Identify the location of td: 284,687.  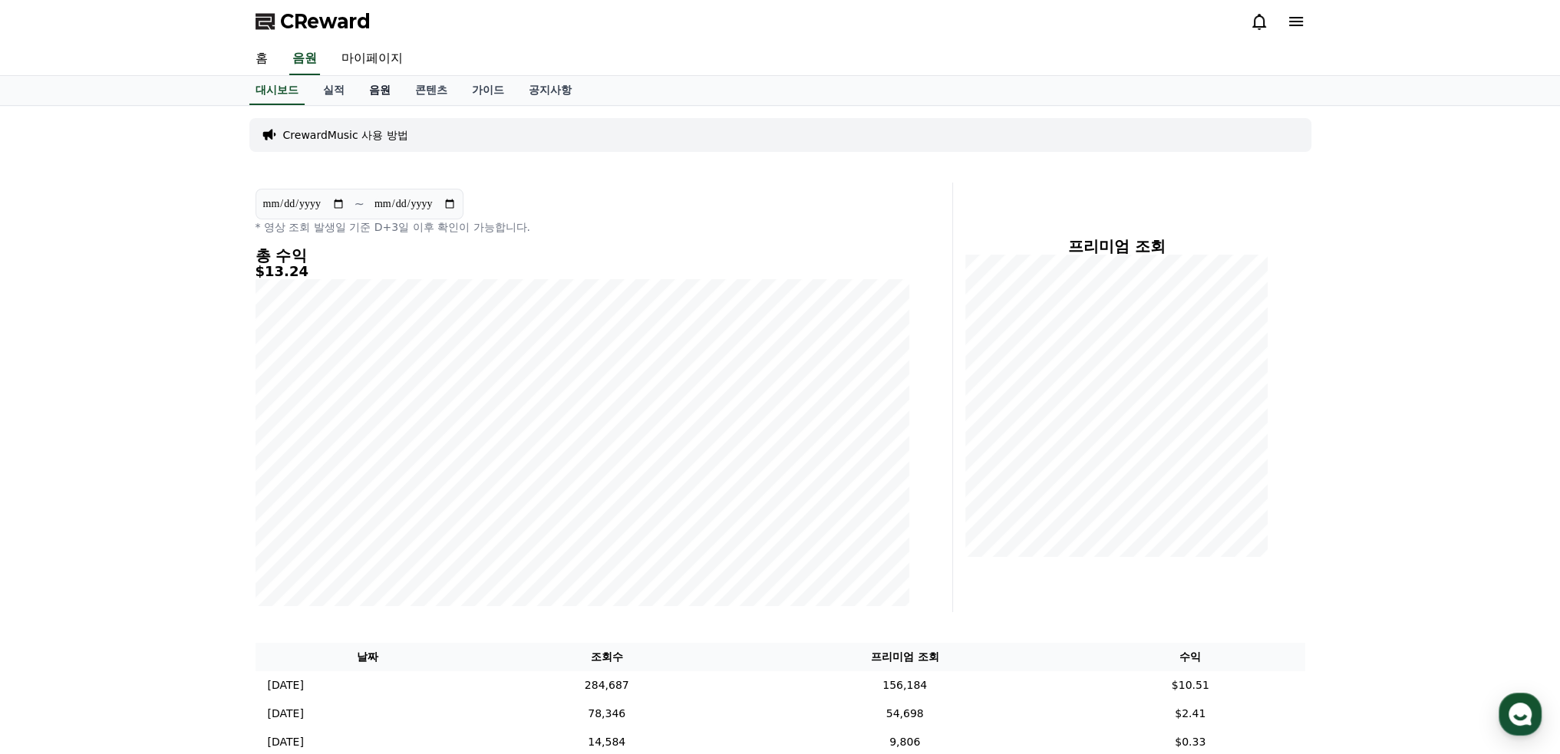
(606, 685).